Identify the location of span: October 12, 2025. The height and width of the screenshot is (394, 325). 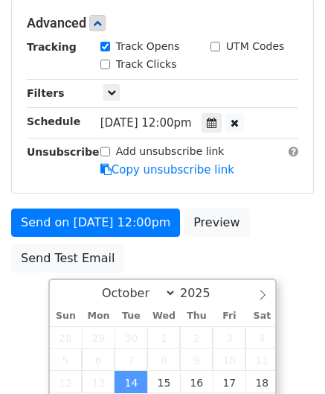
(66, 382).